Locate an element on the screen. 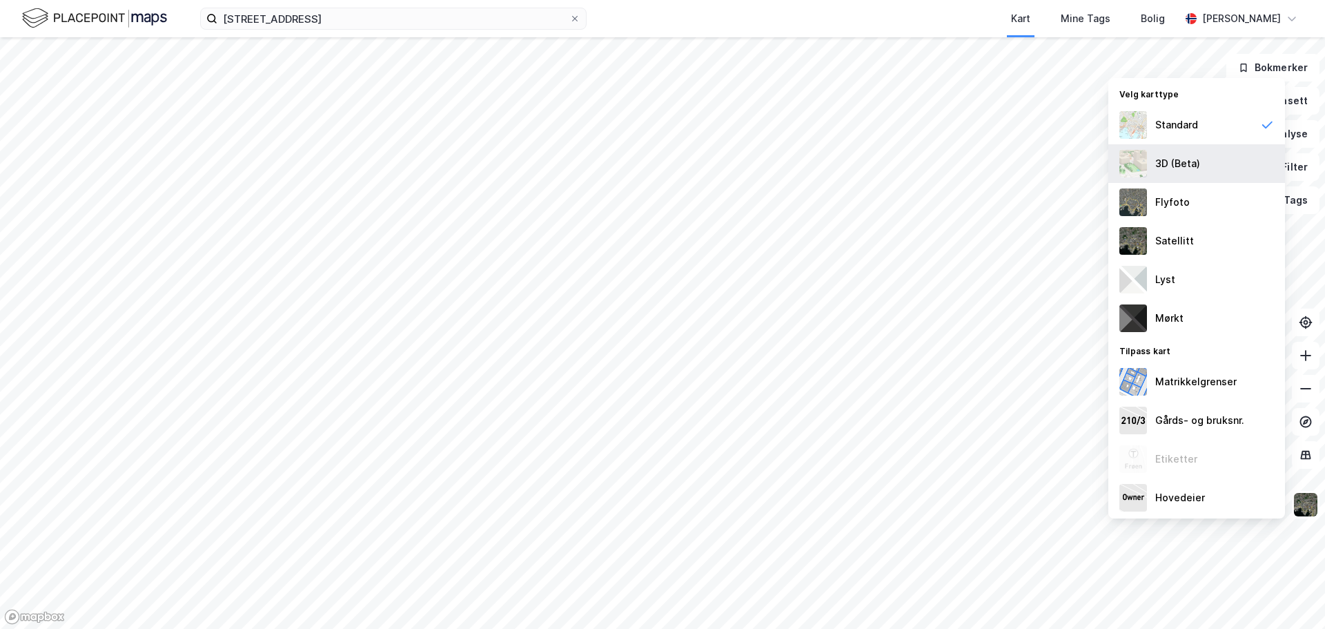 Image resolution: width=1325 pixels, height=629 pixels. div: Satellitt is located at coordinates (1175, 241).